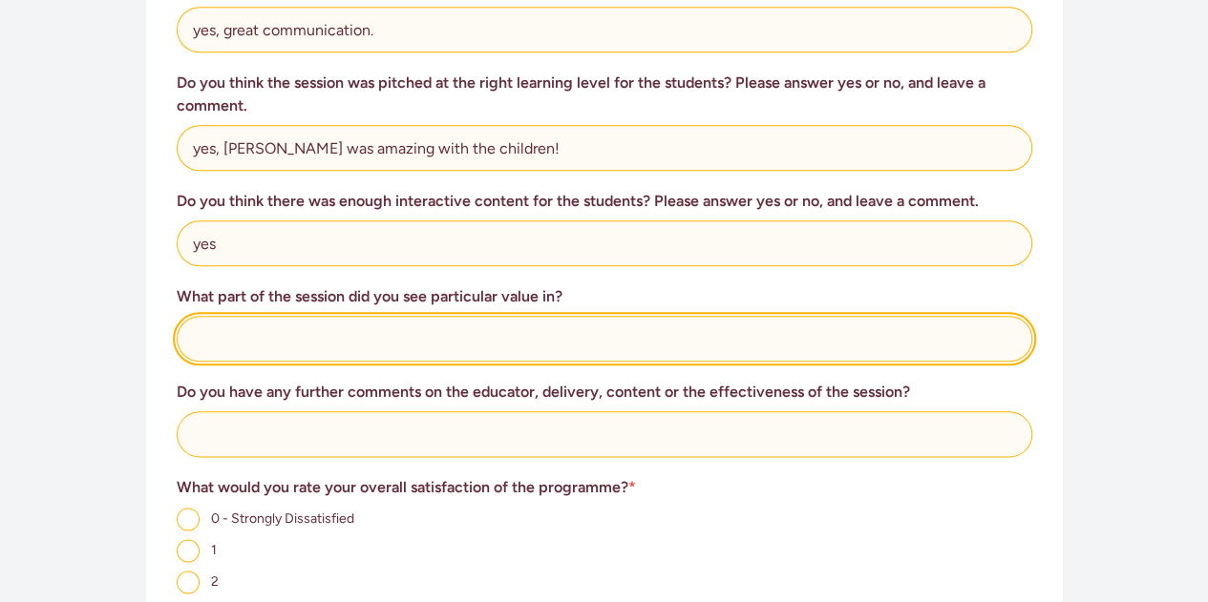 The height and width of the screenshot is (602, 1208). What do you see at coordinates (604, 95) in the screenshot?
I see `h3: Do you think the session was pitched at the right learning level for the students? Please answer ...` at bounding box center [604, 95].